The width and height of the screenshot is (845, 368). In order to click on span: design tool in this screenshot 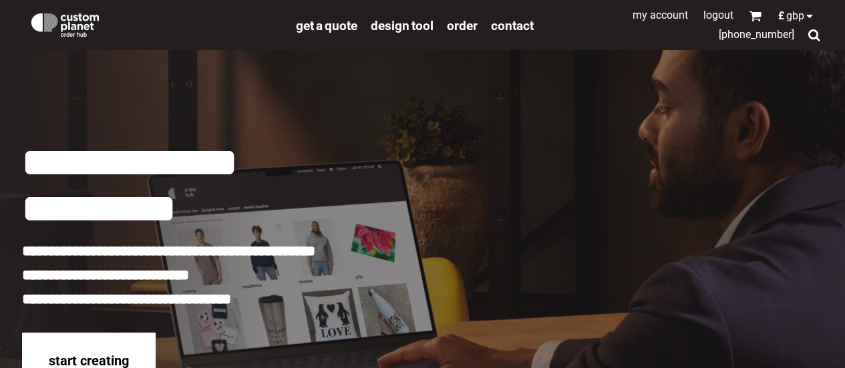, I will do `click(402, 25)`.